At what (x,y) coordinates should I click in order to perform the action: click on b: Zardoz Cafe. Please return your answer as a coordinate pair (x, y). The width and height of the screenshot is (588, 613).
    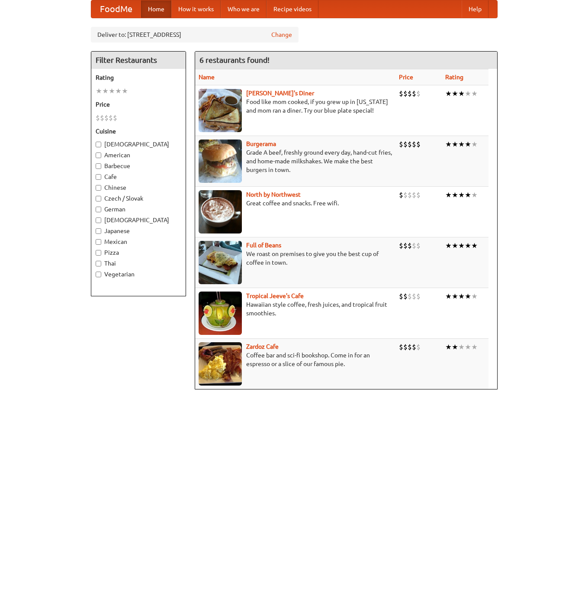
    Looking at the image, I should click on (262, 346).